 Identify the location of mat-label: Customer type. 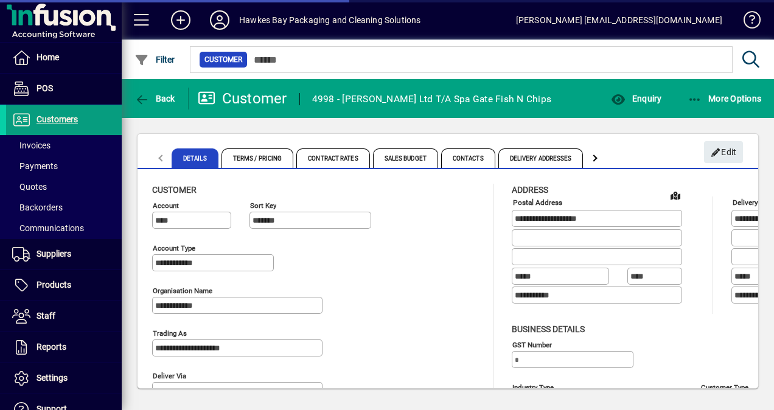
(724, 387).